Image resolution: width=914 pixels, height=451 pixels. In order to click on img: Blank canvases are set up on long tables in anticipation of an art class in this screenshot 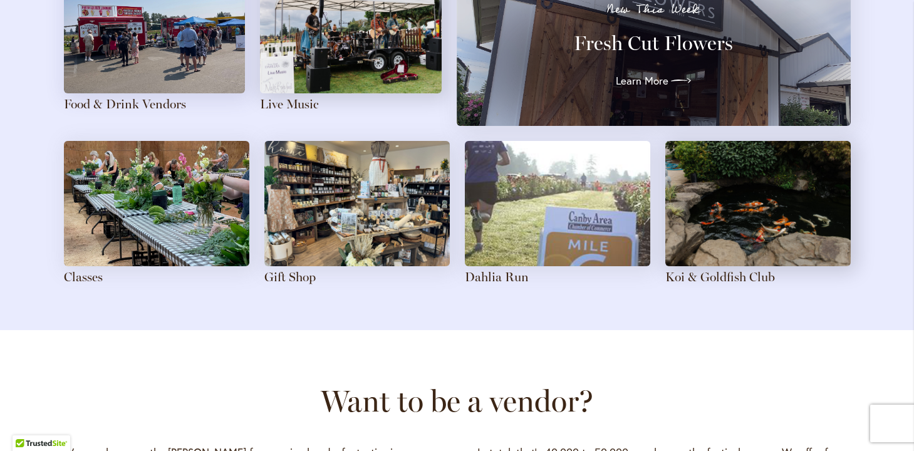, I will do `click(157, 204)`.